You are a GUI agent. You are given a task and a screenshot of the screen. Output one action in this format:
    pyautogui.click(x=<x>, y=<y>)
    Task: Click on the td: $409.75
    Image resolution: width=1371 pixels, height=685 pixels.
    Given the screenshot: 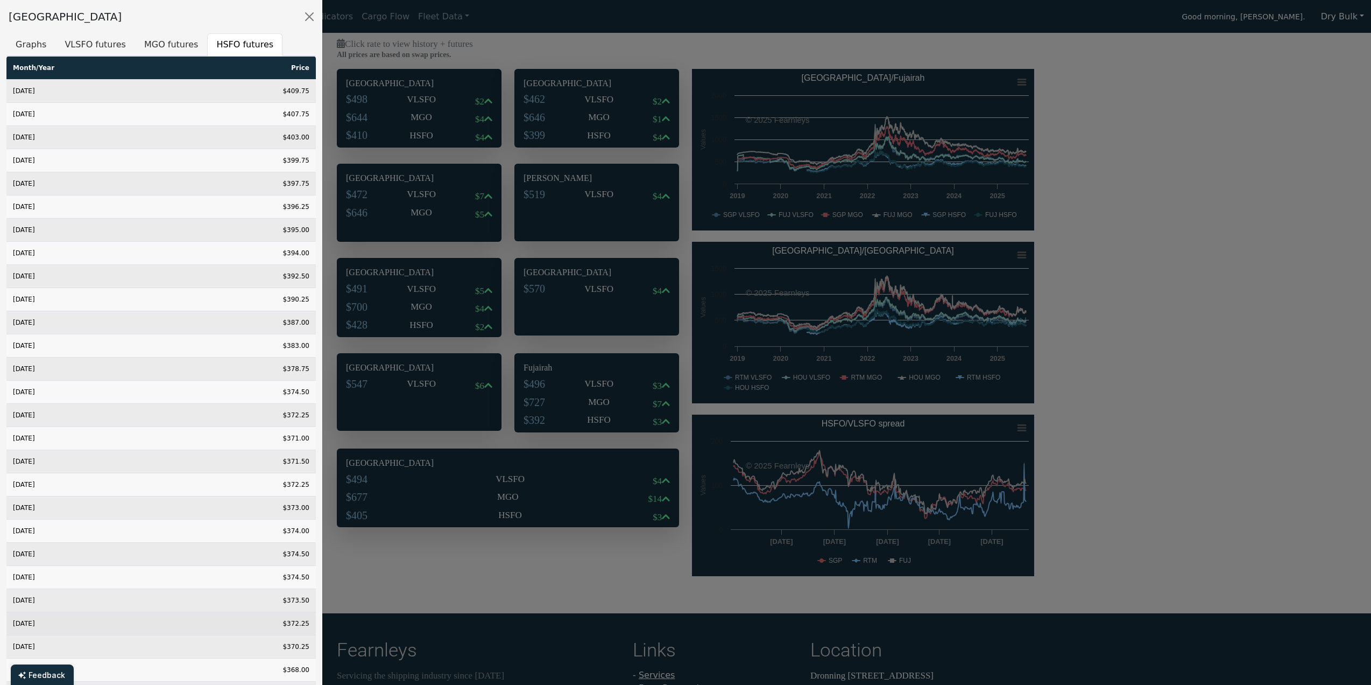 What is the action you would take?
    pyautogui.click(x=251, y=91)
    